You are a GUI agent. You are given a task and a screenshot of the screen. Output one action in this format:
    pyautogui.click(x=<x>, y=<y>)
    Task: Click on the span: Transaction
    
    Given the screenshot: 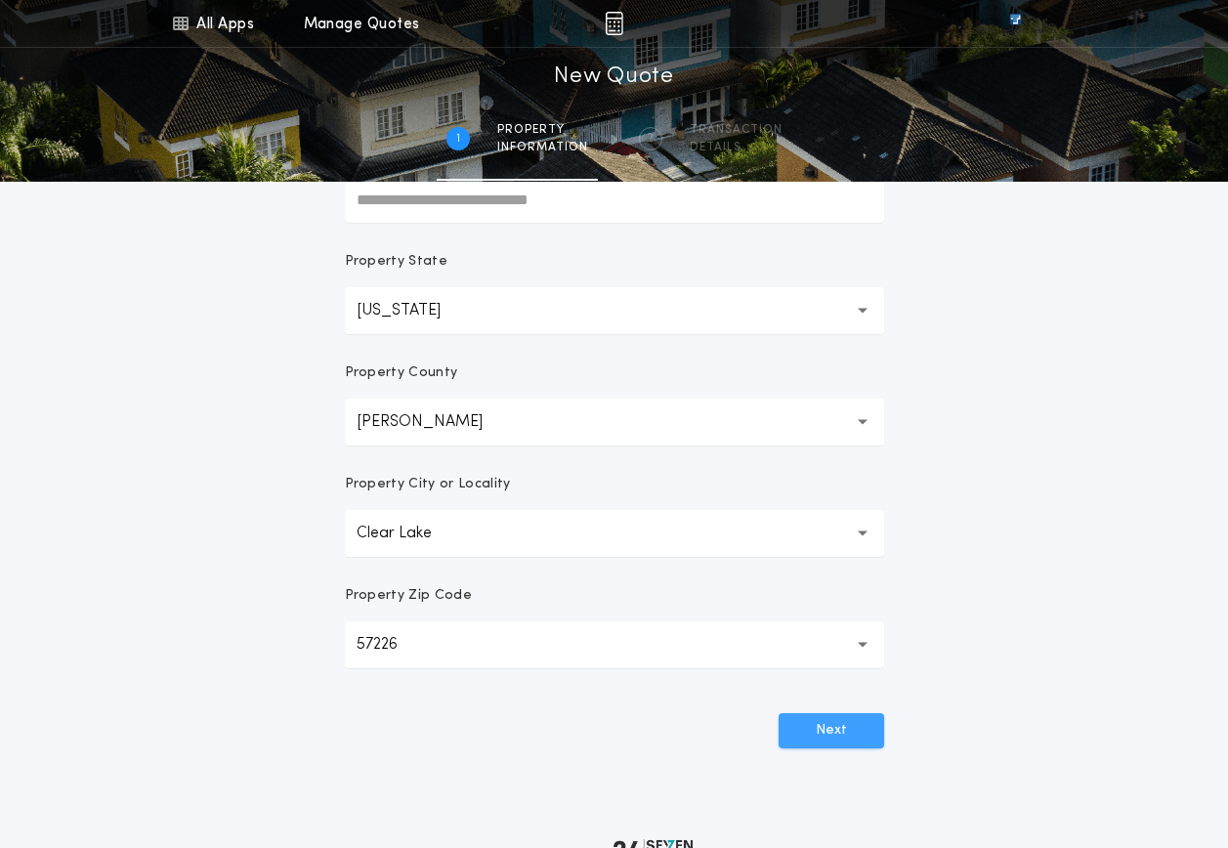 What is the action you would take?
    pyautogui.click(x=736, y=130)
    